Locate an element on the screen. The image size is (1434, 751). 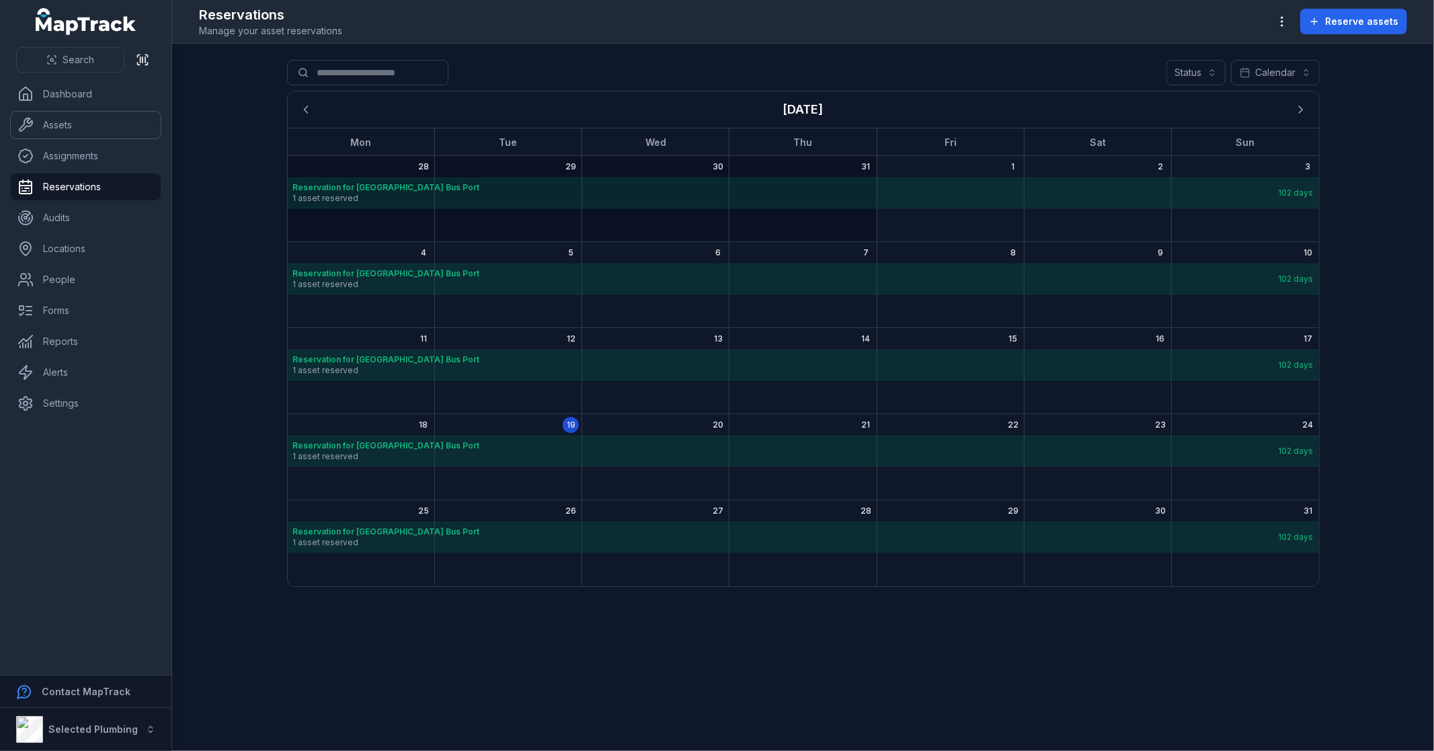
button: Next is located at coordinates (1301, 110).